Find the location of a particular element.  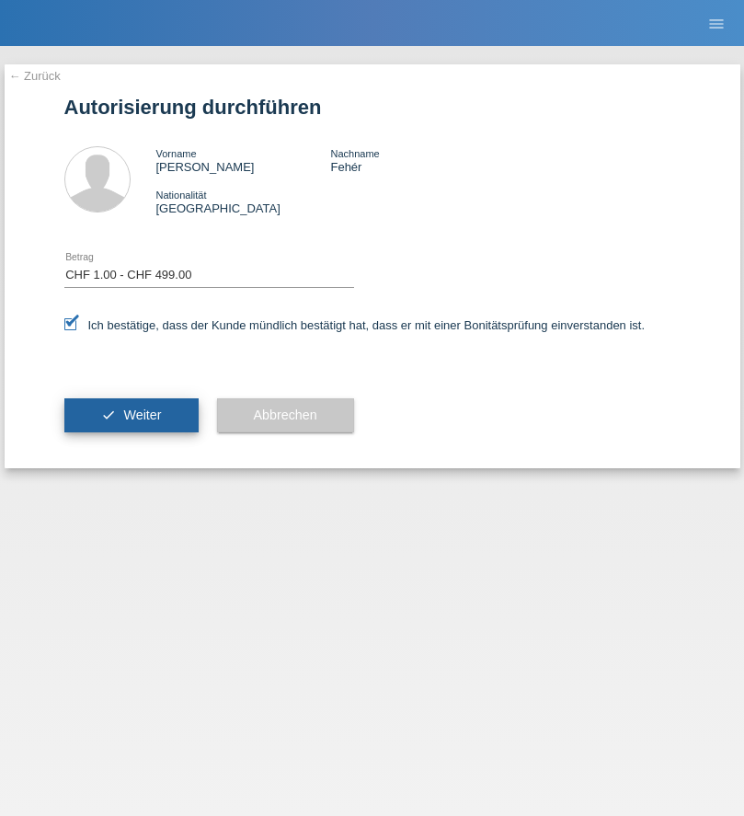

label: Ich bestätige, dass der Kunde mündlich bestätigt hat, dass er mit einer Bonitätsprüfung einversta... is located at coordinates (355, 325).